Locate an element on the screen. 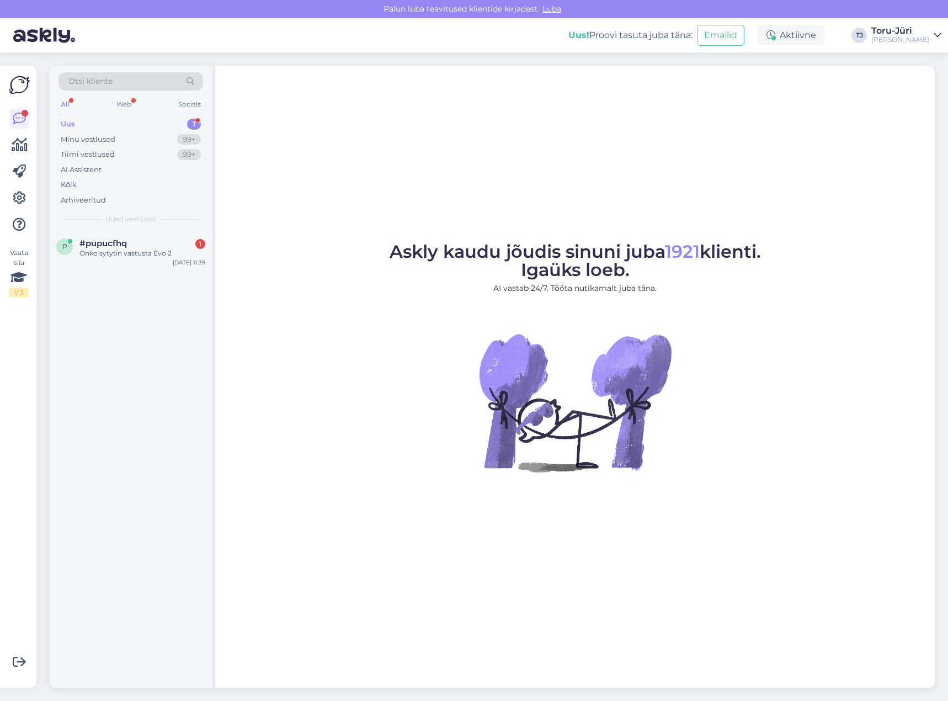 The height and width of the screenshot is (701, 948). img: No Chat active is located at coordinates (575, 402).